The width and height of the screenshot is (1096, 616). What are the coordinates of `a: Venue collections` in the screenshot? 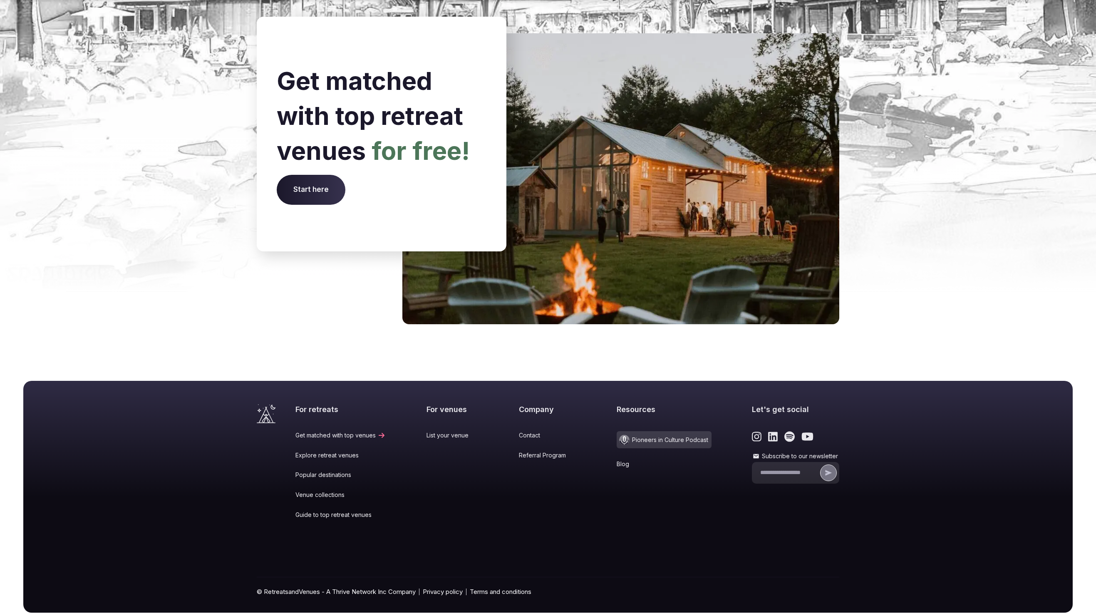 It's located at (340, 495).